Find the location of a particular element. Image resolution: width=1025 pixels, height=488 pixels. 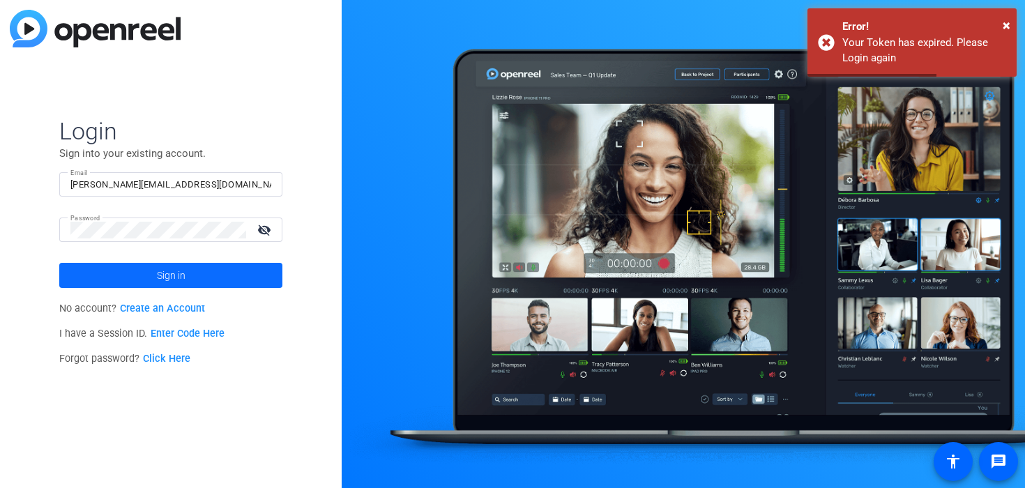

span: Sign in is located at coordinates (171, 275).